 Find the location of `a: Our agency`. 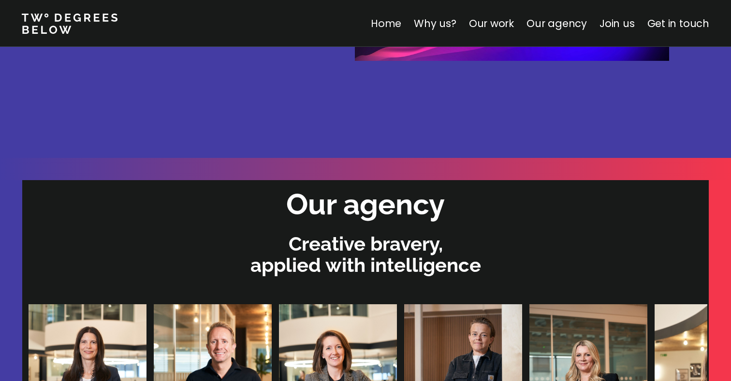

a: Our agency is located at coordinates (556, 23).